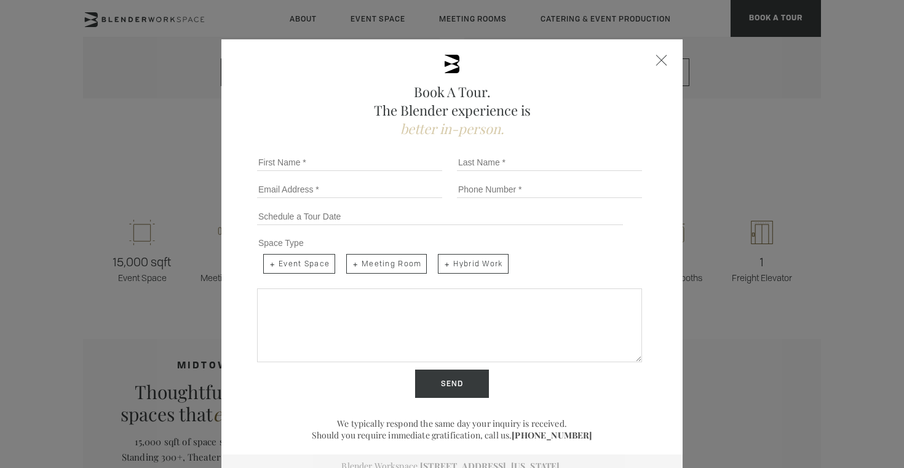  What do you see at coordinates (440, 216) in the screenshot?
I see `input: Schedule a Tour Date` at bounding box center [440, 216].